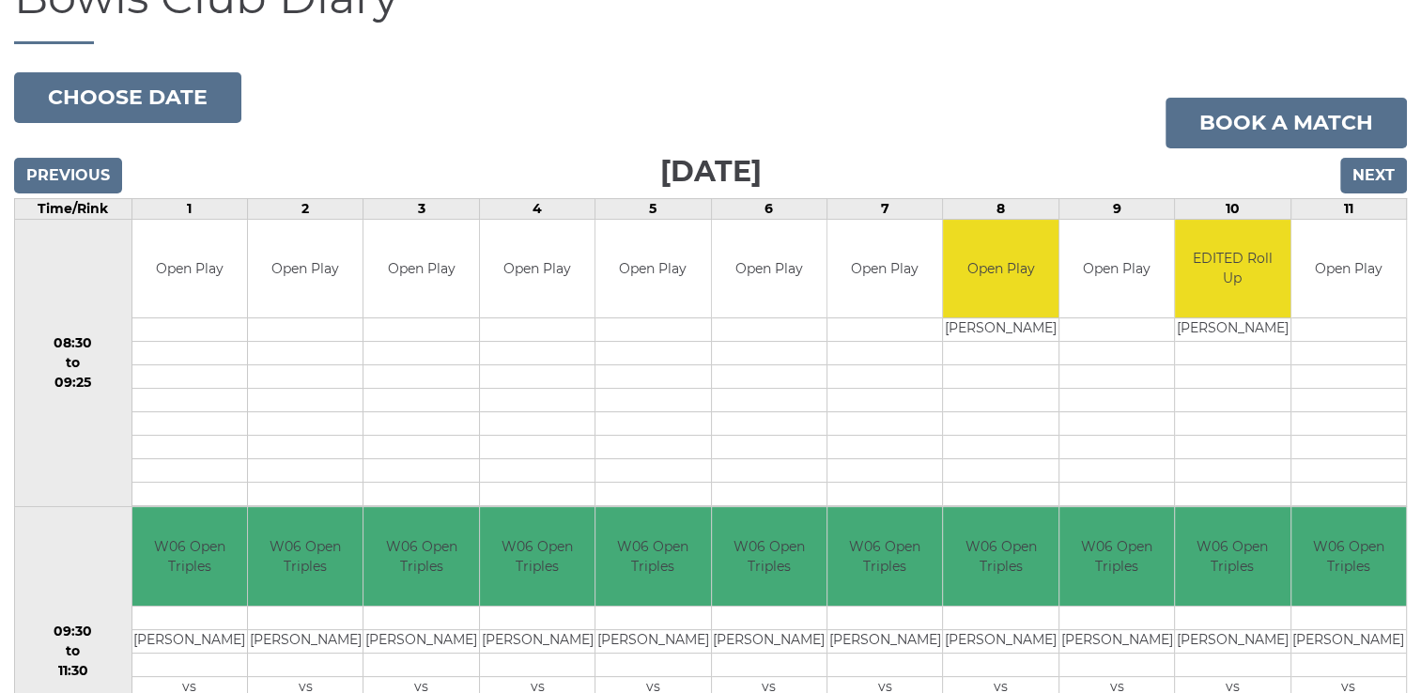 The image size is (1421, 693). What do you see at coordinates (1232, 269) in the screenshot?
I see `td: EDITED Roll Up` at bounding box center [1232, 269].